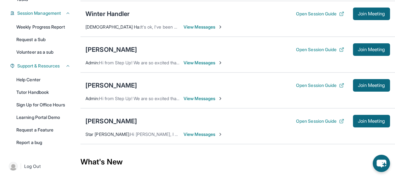 The height and width of the screenshot is (177, 395). Describe the element at coordinates (43, 27) in the screenshot. I see `a: Weekly Progress Report` at that location.